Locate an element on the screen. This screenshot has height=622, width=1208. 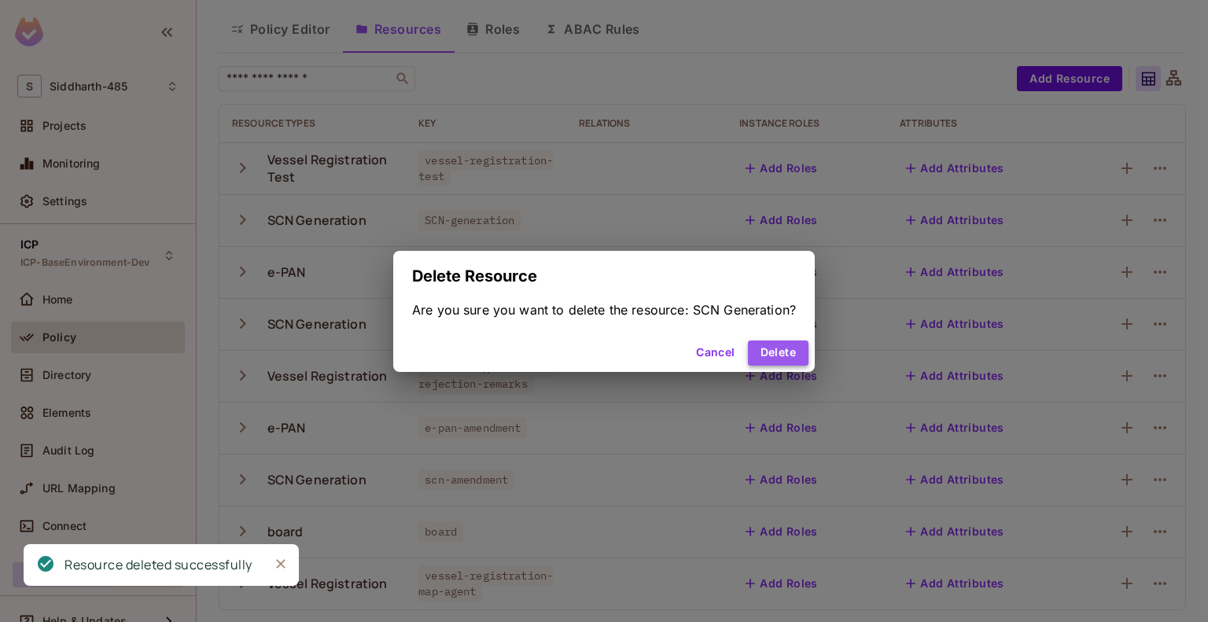
button: Close is located at coordinates (281, 564).